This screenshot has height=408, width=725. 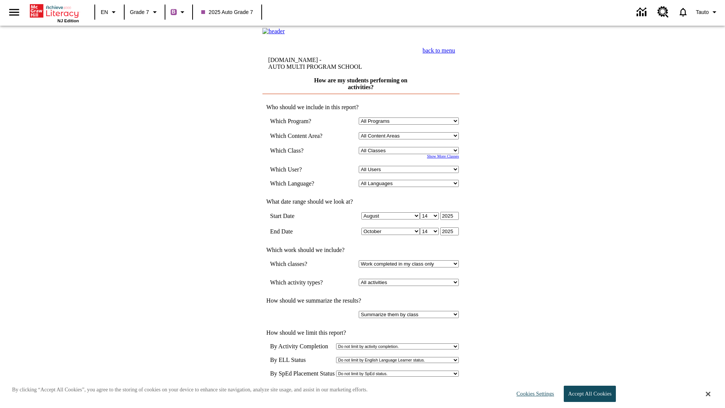 I want to click on button: Profile/Settings, so click(x=707, y=12).